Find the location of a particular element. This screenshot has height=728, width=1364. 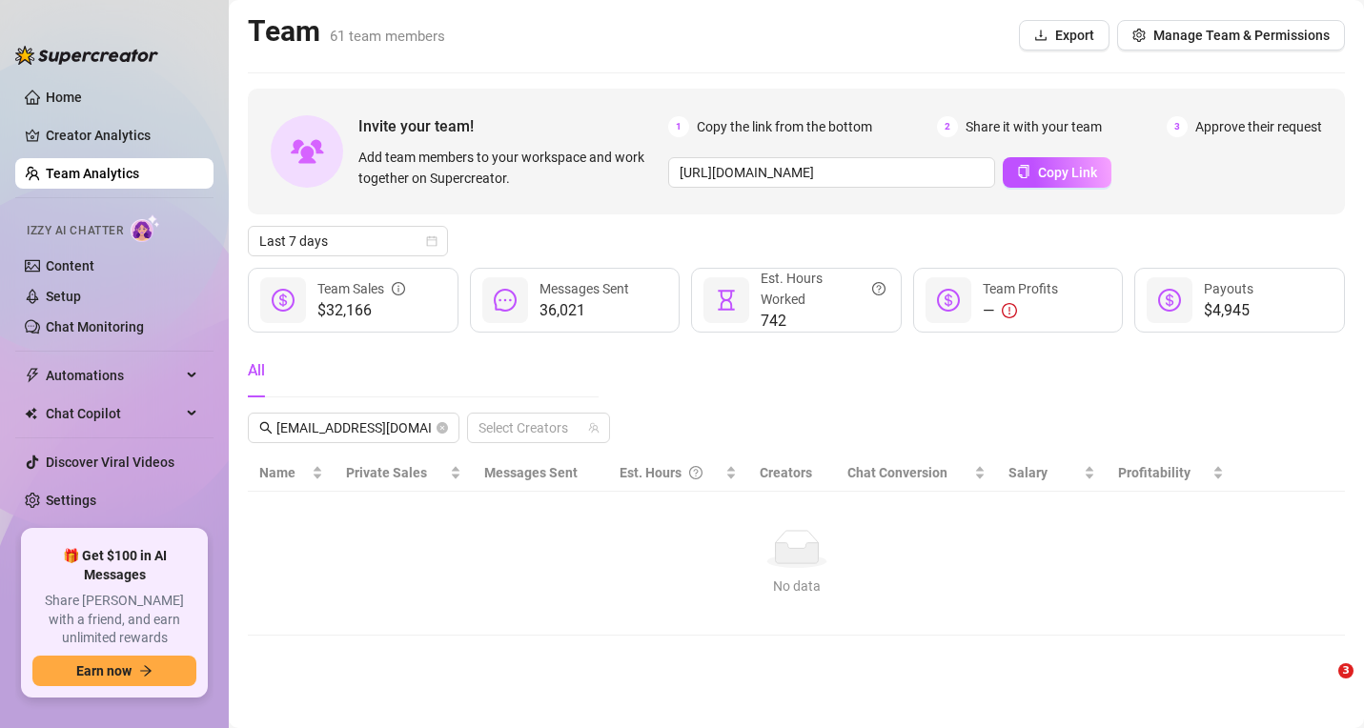

span: copy is located at coordinates (1024, 172).